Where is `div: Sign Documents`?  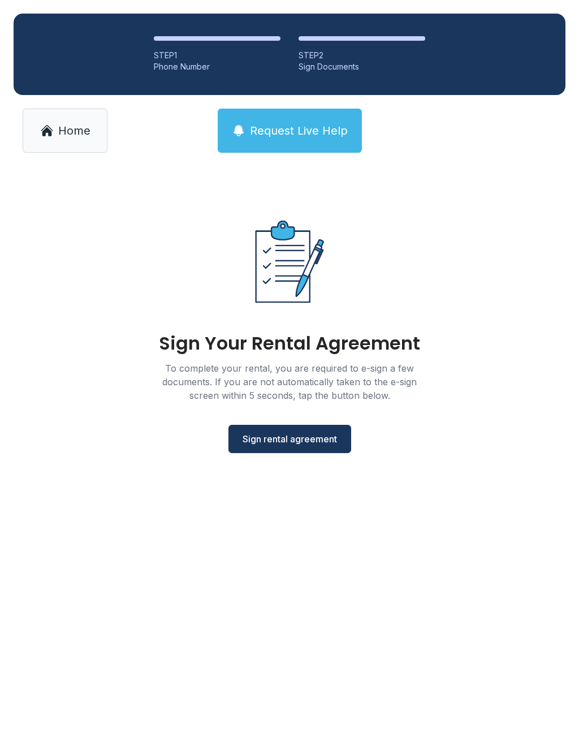 div: Sign Documents is located at coordinates (362, 67).